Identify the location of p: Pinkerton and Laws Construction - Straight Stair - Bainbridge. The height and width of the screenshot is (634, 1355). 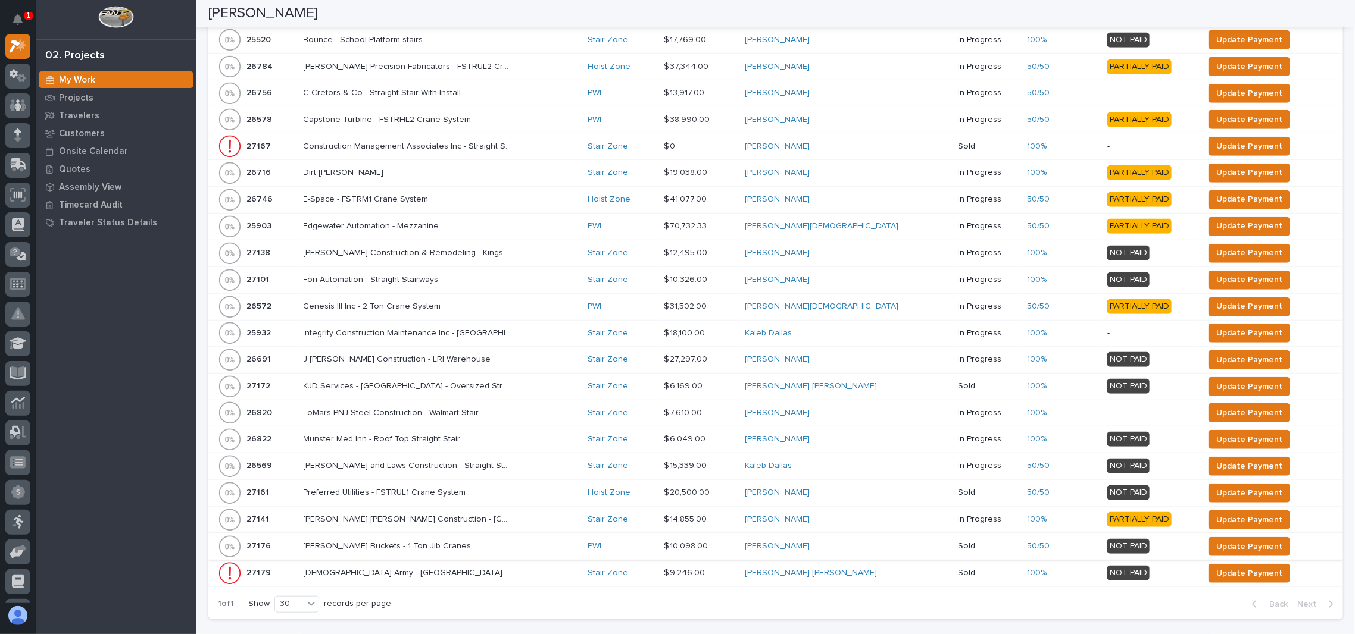
(409, 465).